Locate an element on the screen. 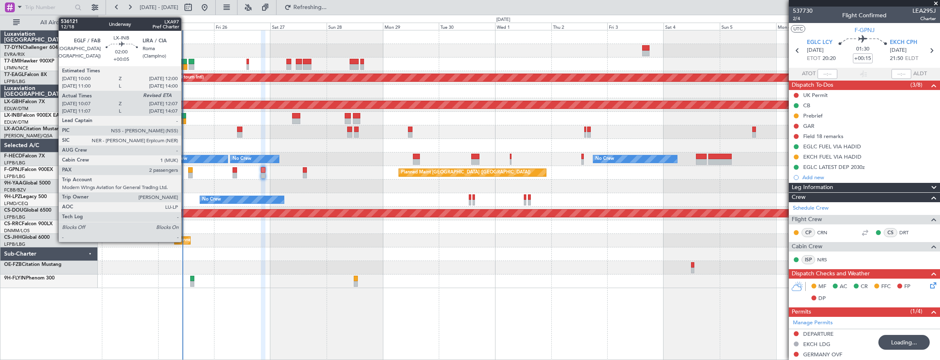  span: F-HECD is located at coordinates (13, 156).